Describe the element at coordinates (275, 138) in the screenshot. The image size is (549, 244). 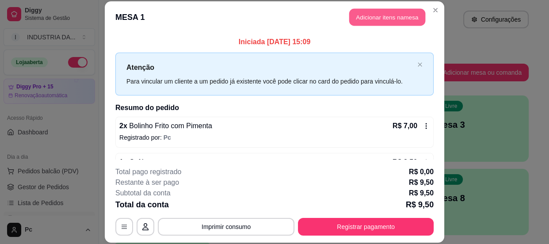
I see `p: Registrado por:` at that location.